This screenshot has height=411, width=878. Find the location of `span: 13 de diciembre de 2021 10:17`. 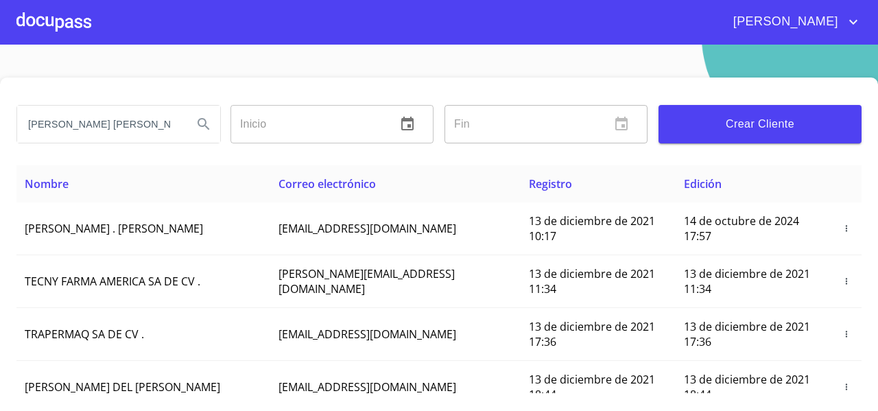

span: 13 de diciembre de 2021 10:17 is located at coordinates (592, 228).